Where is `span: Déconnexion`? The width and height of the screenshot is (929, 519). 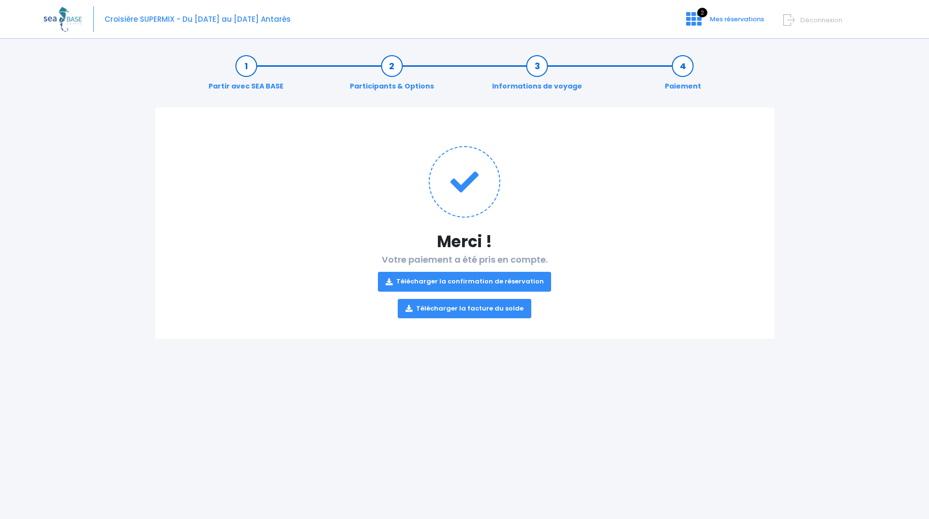
span: Déconnexion is located at coordinates (821, 20).